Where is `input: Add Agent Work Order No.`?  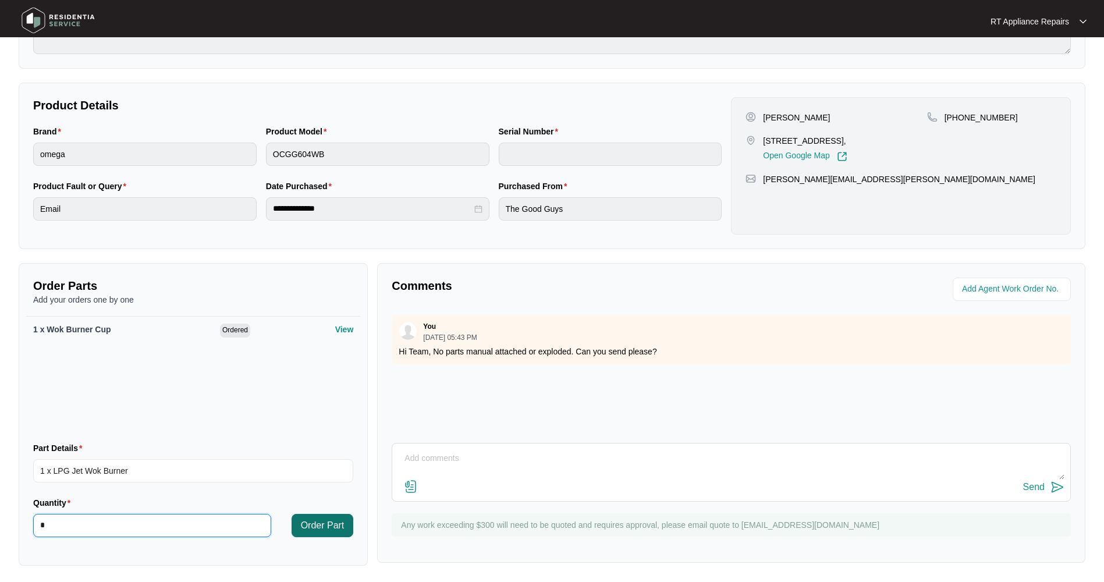
input: Add Agent Work Order No. is located at coordinates (1013, 289).